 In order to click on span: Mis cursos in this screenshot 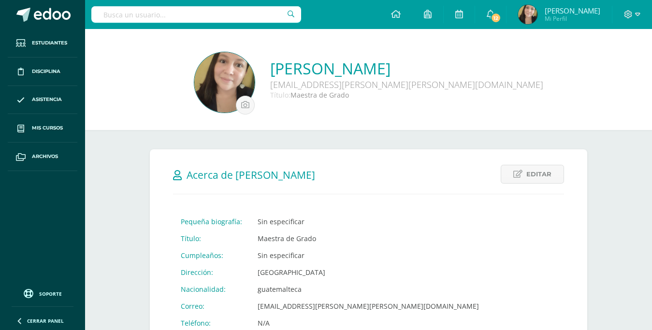, I will do `click(47, 128)`.